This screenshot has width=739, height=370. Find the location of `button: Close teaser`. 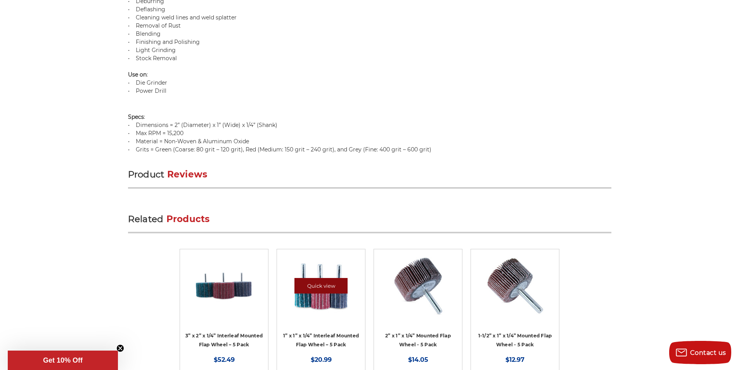

button: Close teaser is located at coordinates (120, 348).